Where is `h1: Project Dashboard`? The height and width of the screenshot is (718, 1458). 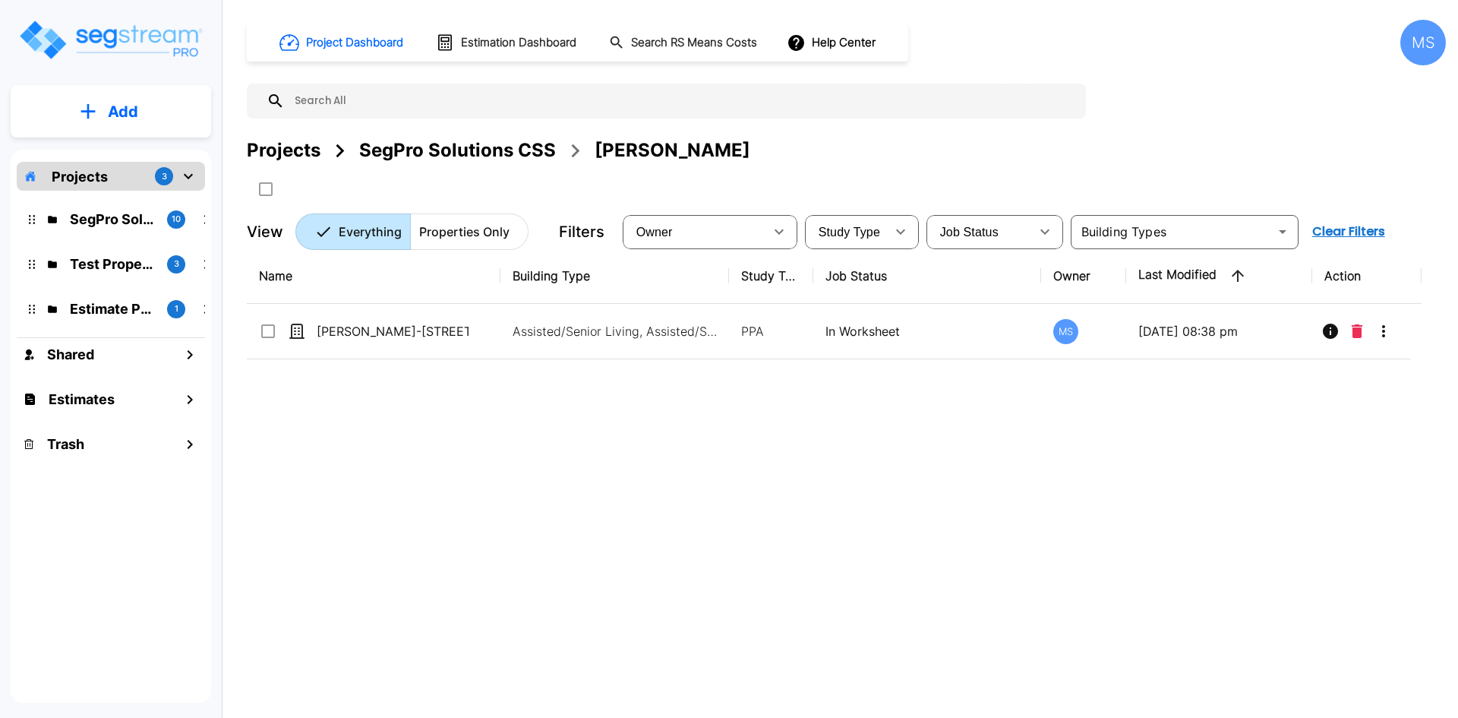
h1: Project Dashboard is located at coordinates (355, 43).